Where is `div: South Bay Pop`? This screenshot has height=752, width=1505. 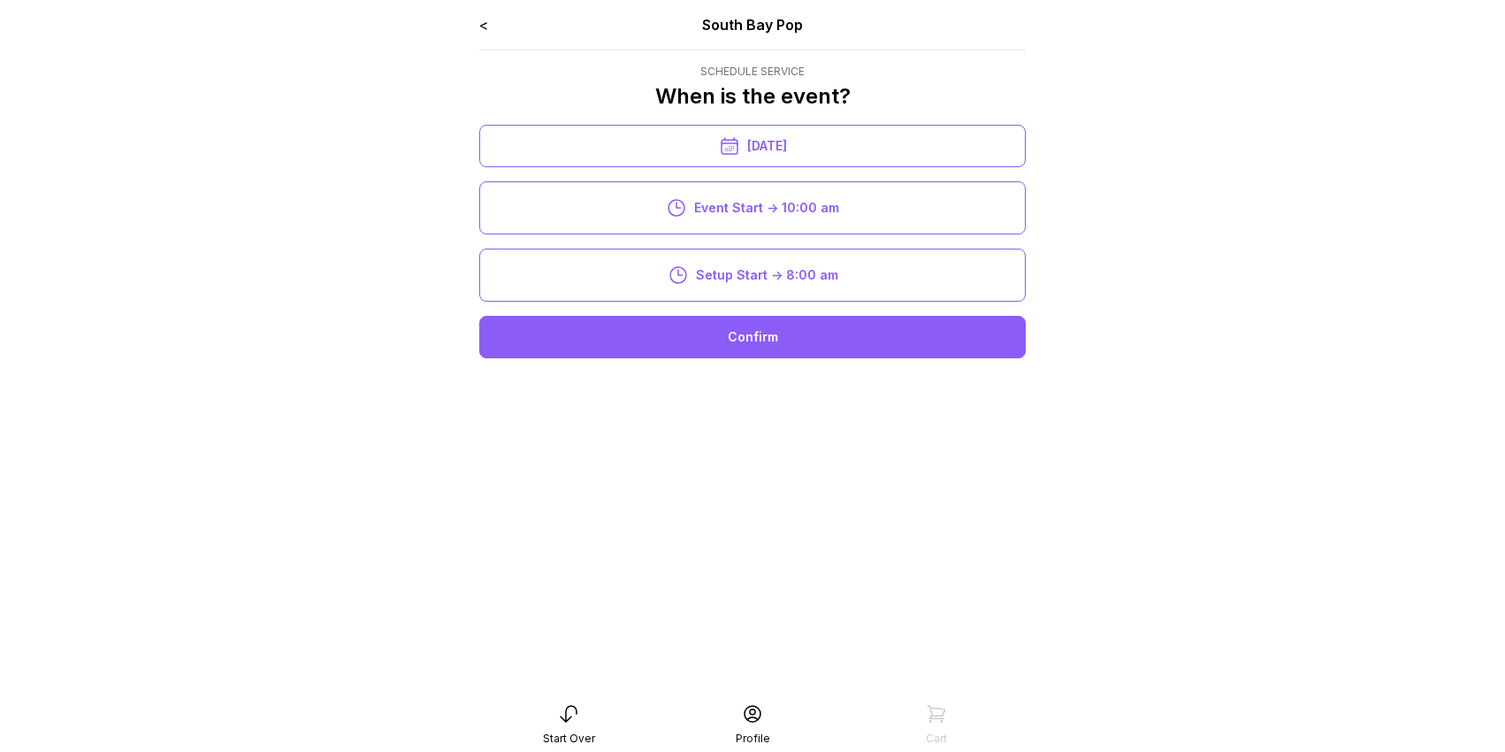 div: South Bay Pop is located at coordinates (752, 25).